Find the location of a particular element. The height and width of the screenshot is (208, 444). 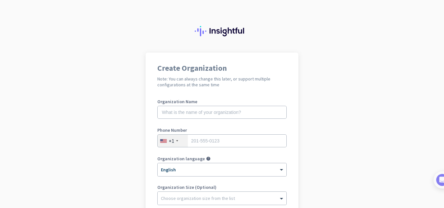

div: +1 is located at coordinates (171, 141).